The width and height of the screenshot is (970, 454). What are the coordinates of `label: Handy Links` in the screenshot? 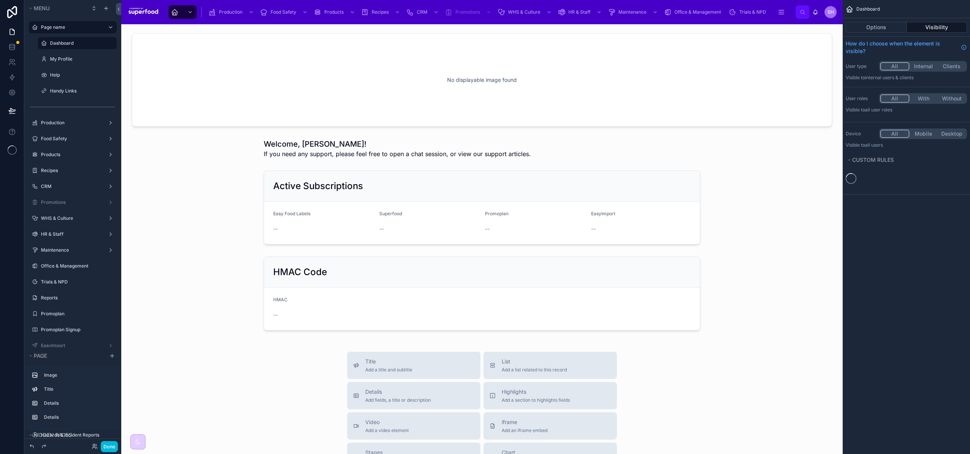 It's located at (81, 91).